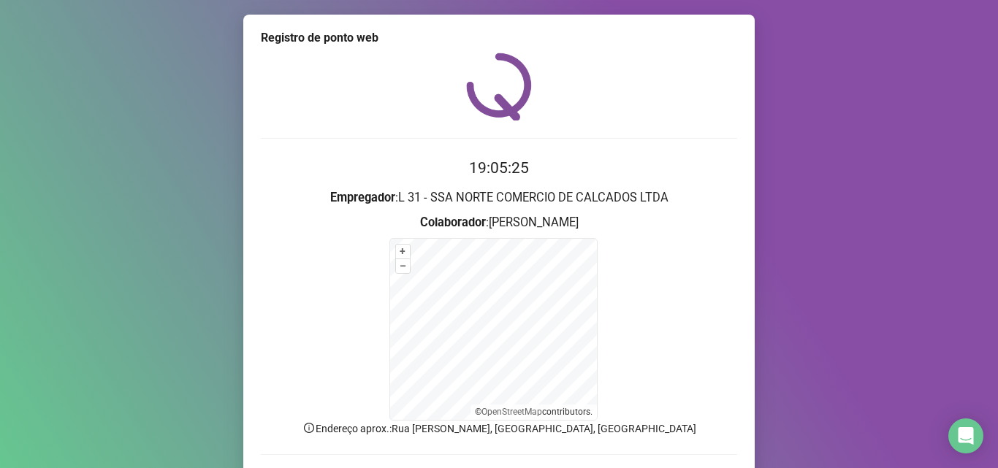 This screenshot has height=468, width=998. Describe the element at coordinates (499, 198) in the screenshot. I see `h3: : L 31 - SSA NORTE COMERCIO DE CALCADOS LTDA` at that location.